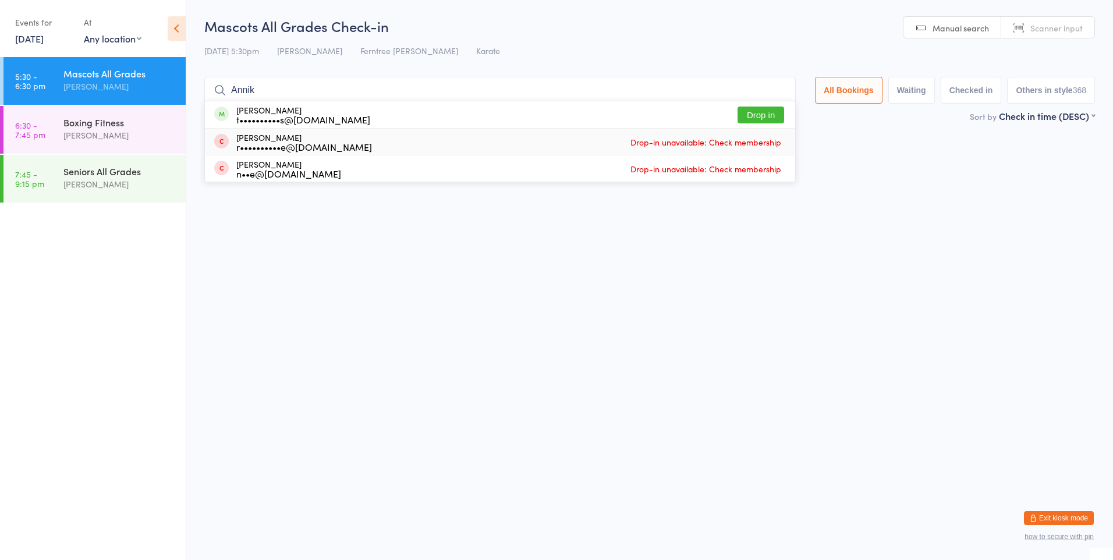 This screenshot has width=1113, height=560. Describe the element at coordinates (1059, 537) in the screenshot. I see `button: how to secure with pin` at that location.